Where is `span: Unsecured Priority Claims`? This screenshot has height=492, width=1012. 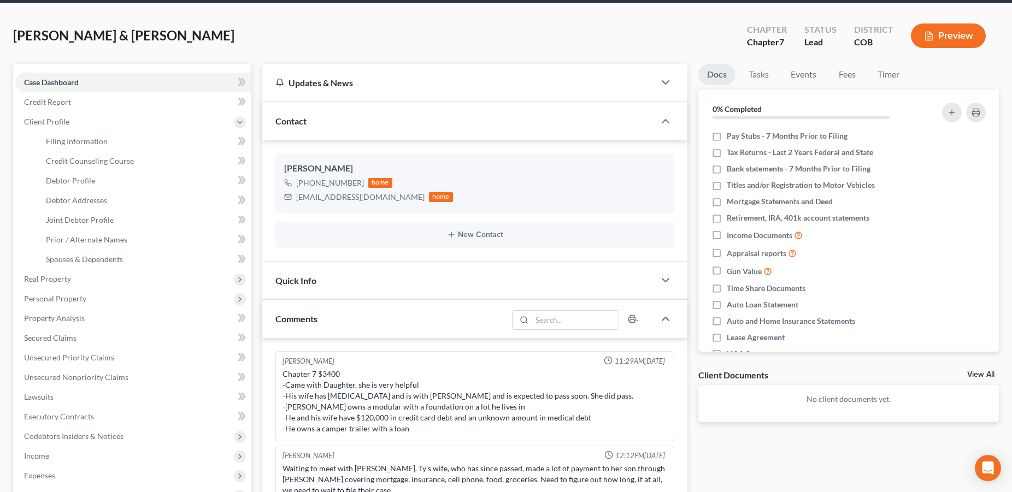 span: Unsecured Priority Claims is located at coordinates (69, 357).